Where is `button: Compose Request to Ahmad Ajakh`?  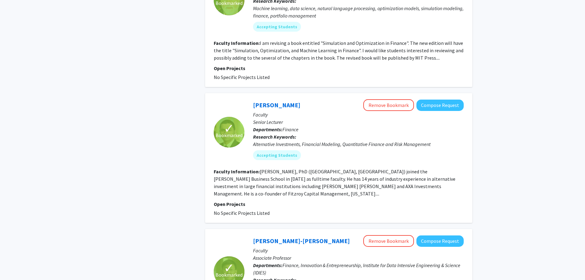
button: Compose Request to Ahmad Ajakh is located at coordinates (440, 105).